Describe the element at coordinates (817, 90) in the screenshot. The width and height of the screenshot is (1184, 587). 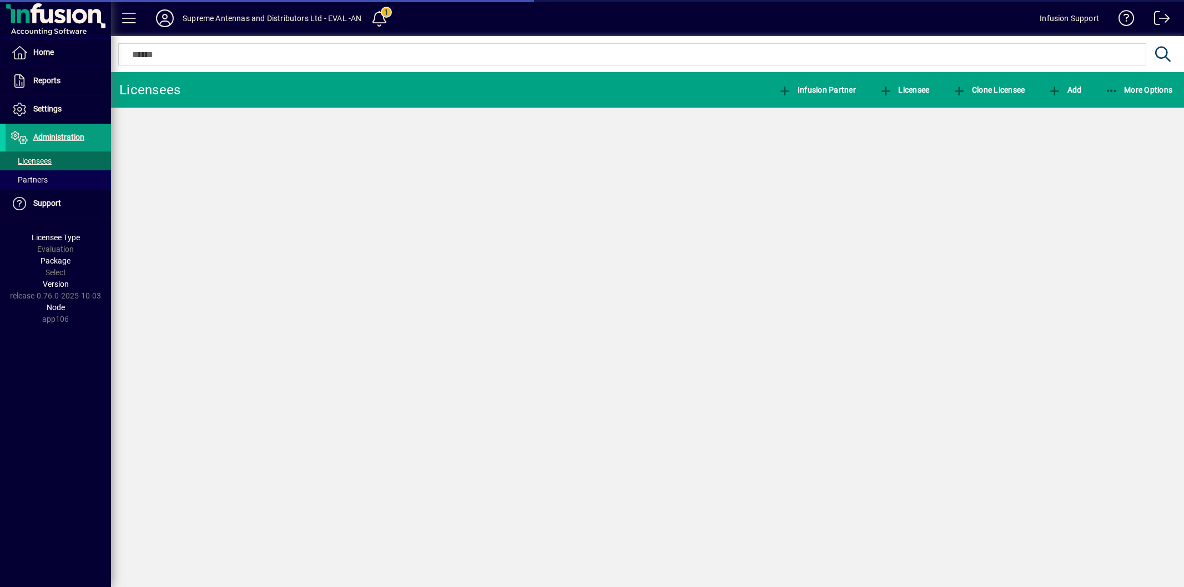
I see `button: Infusion Partner` at that location.